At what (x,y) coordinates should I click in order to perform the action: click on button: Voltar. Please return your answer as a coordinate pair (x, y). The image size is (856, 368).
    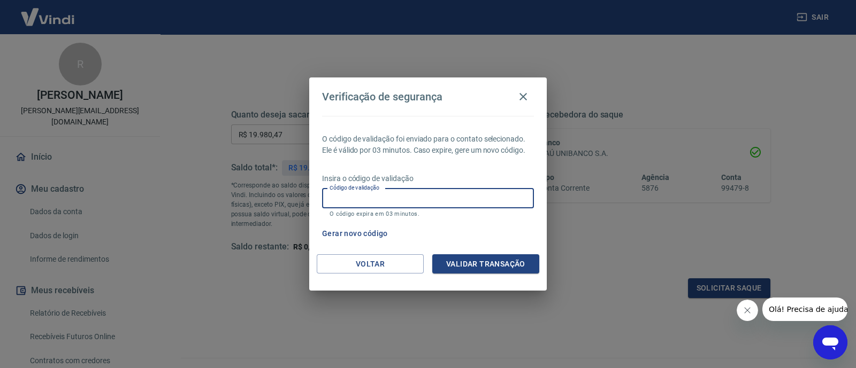
    Looking at the image, I should click on (370, 264).